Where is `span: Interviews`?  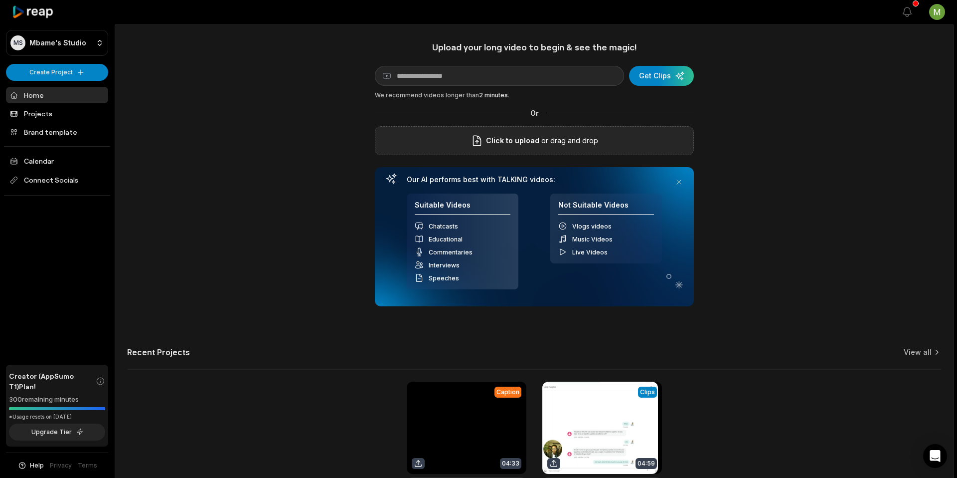 span: Interviews is located at coordinates (444, 265).